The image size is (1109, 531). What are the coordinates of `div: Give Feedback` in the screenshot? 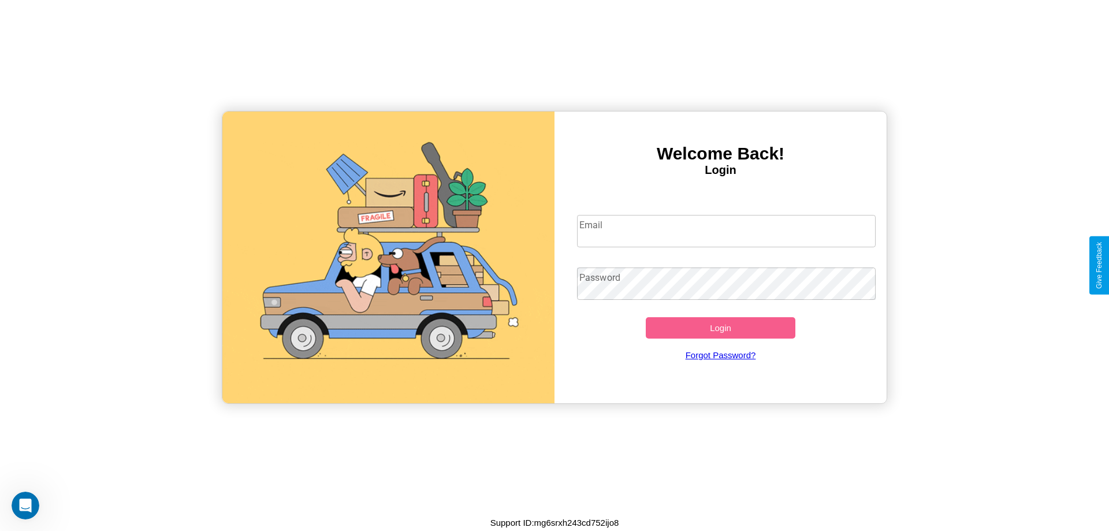 It's located at (1099, 265).